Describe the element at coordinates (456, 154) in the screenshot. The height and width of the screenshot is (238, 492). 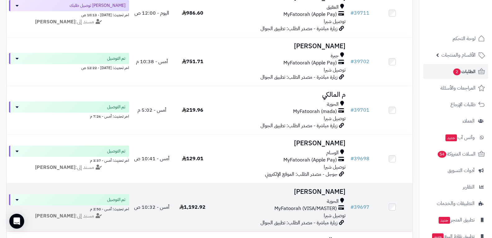
I see `span: السلات المتروكة` at that location.